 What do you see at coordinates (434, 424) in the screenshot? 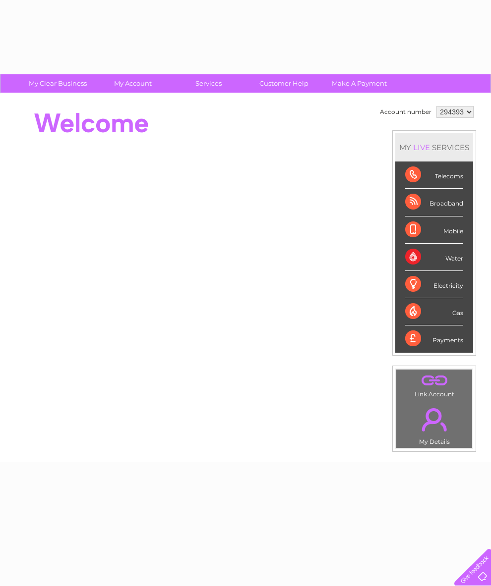
I see `td: My Details` at bounding box center [434, 424].